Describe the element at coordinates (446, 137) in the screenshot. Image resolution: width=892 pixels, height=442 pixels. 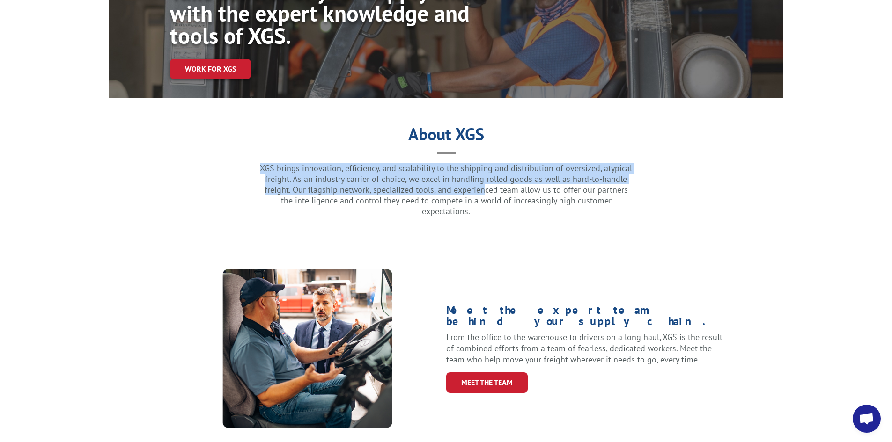
I see `h1: About XGS` at that location.